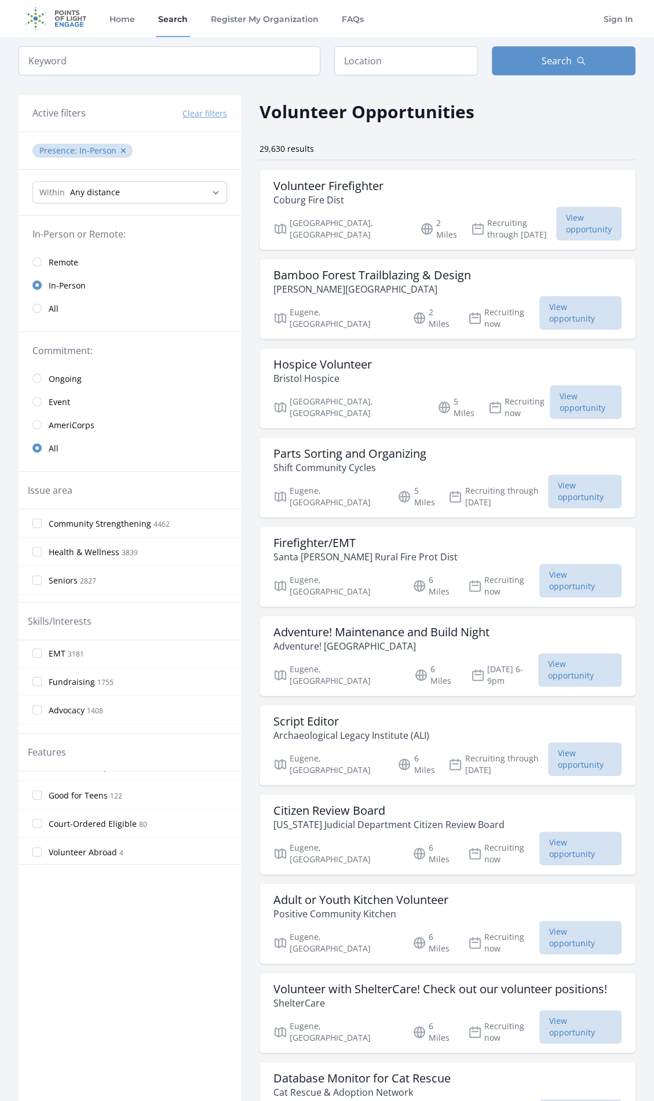 This screenshot has height=1101, width=654. I want to click on span: Seniors, so click(63, 581).